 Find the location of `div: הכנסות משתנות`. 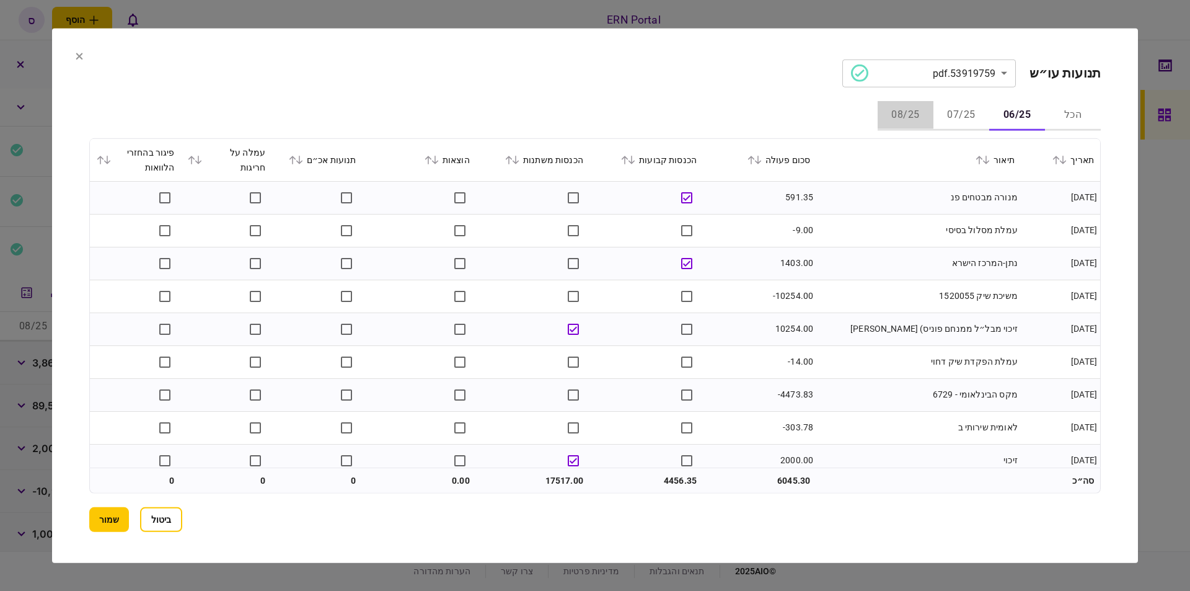

div: הכנסות משתנות is located at coordinates (533, 159).